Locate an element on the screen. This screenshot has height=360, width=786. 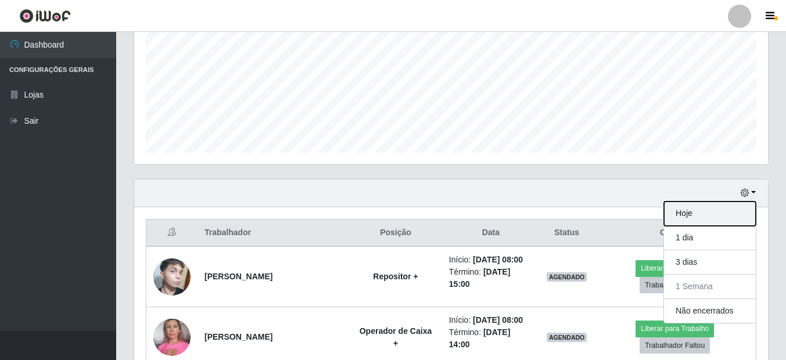
button: 1 Semana is located at coordinates (710, 287).